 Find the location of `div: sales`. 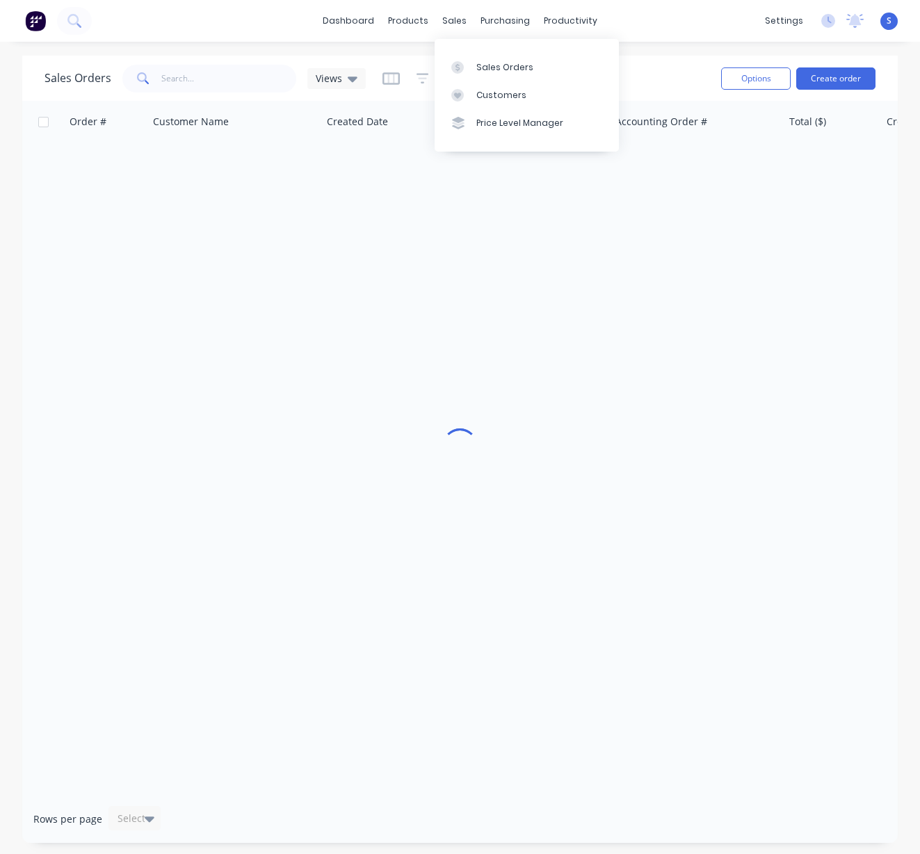

div: sales is located at coordinates (454, 21).